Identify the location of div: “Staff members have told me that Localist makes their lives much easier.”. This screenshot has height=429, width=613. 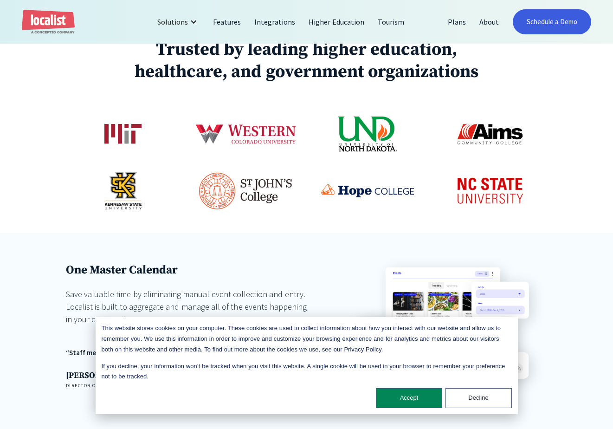
(190, 352).